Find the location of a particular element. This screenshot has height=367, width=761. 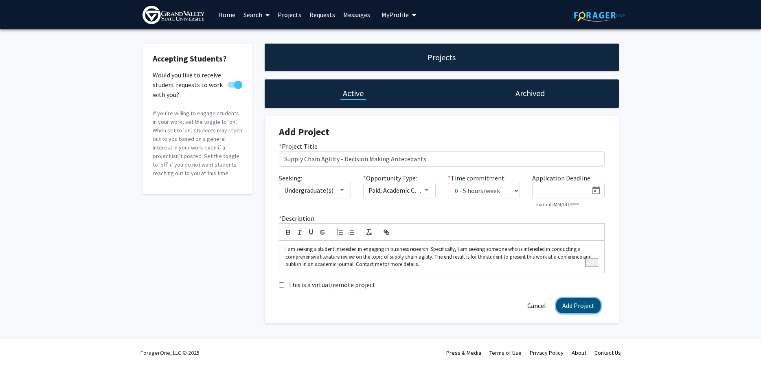

div: ForagerOne, LLC © 2025 is located at coordinates (170, 353).